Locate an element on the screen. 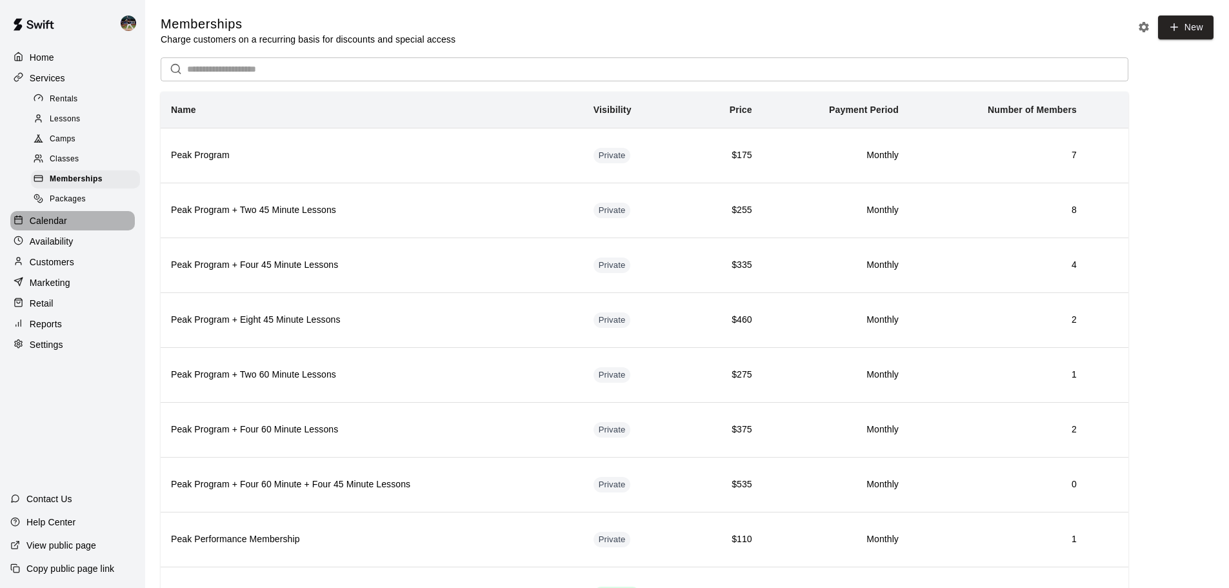 The height and width of the screenshot is (588, 1229). div: Classes is located at coordinates (85, 159).